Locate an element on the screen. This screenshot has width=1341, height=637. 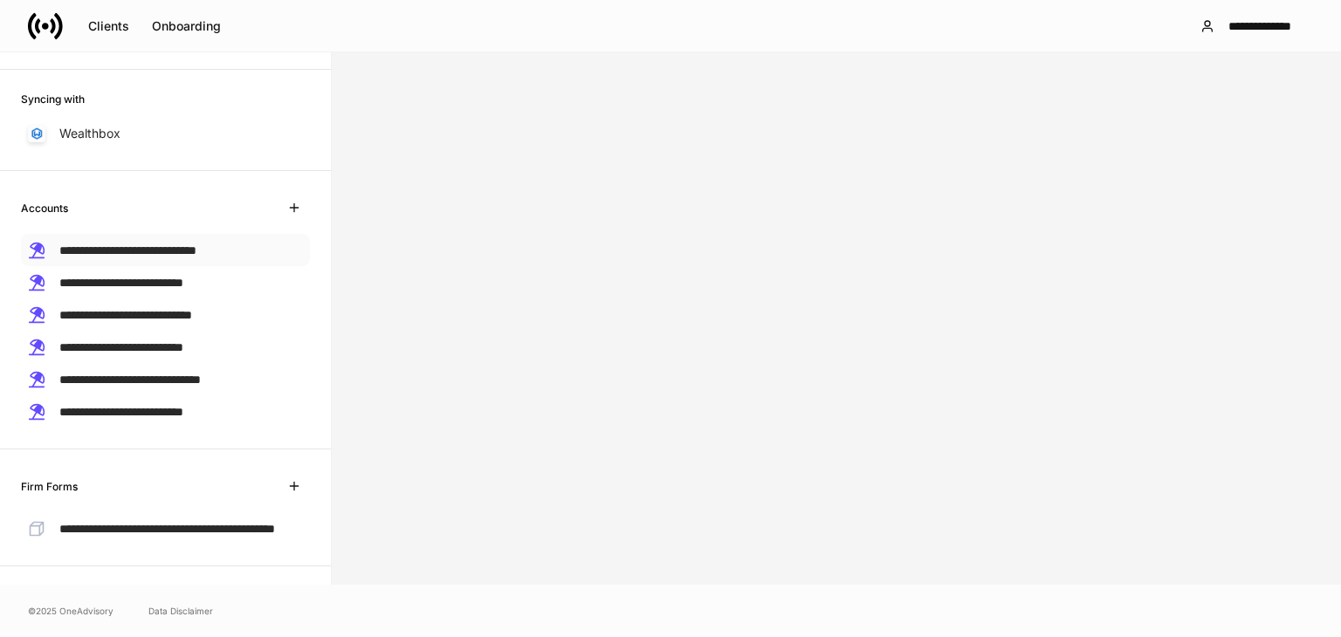
h6: Firm Forms is located at coordinates (49, 486).